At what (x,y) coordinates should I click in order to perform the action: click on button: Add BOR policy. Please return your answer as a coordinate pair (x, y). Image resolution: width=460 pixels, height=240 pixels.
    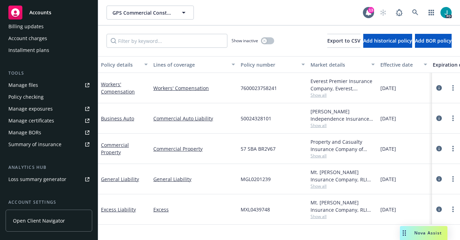
    Looking at the image, I should click on (433, 41).